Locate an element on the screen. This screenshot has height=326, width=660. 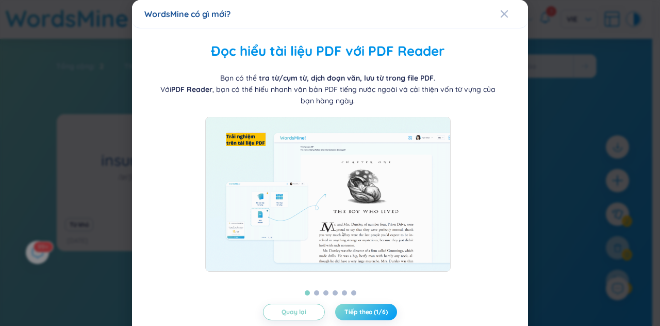
button: Tiếp theo (1/6) is located at coordinates (366, 312).